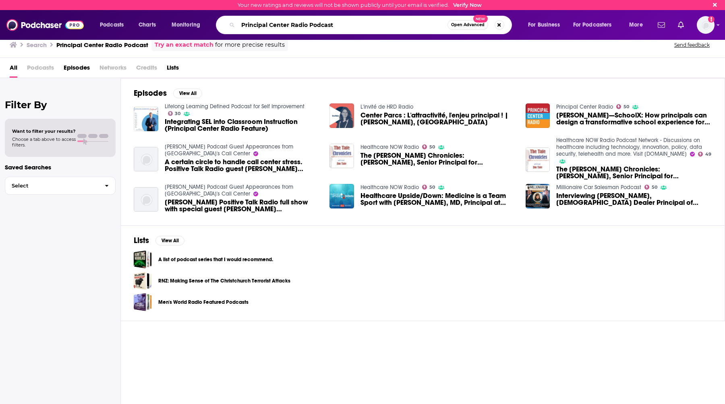 This screenshot has width=725, height=404. Describe the element at coordinates (178, 114) in the screenshot. I see `span: 30` at that location.